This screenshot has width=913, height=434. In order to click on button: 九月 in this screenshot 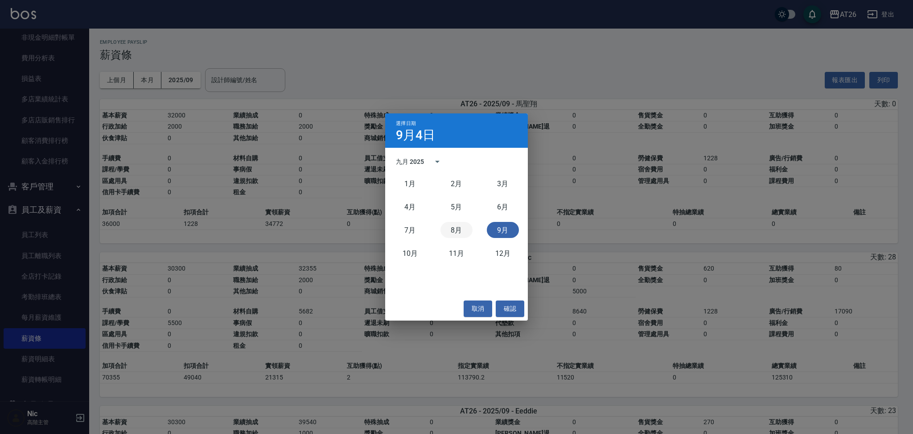, I will do `click(503, 230)`.